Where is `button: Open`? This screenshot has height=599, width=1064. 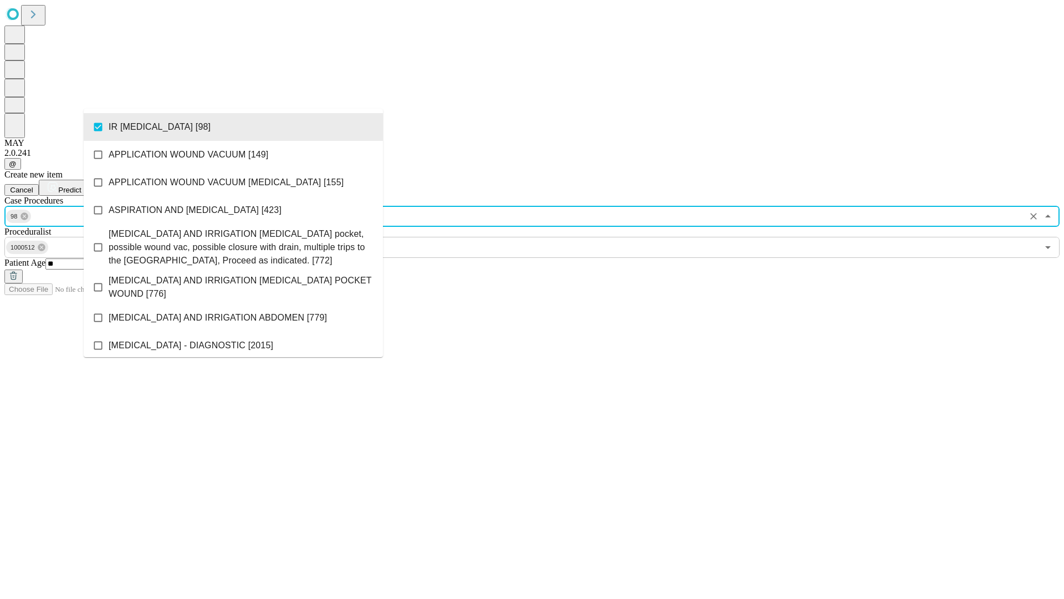
button: Open is located at coordinates (1048, 247).